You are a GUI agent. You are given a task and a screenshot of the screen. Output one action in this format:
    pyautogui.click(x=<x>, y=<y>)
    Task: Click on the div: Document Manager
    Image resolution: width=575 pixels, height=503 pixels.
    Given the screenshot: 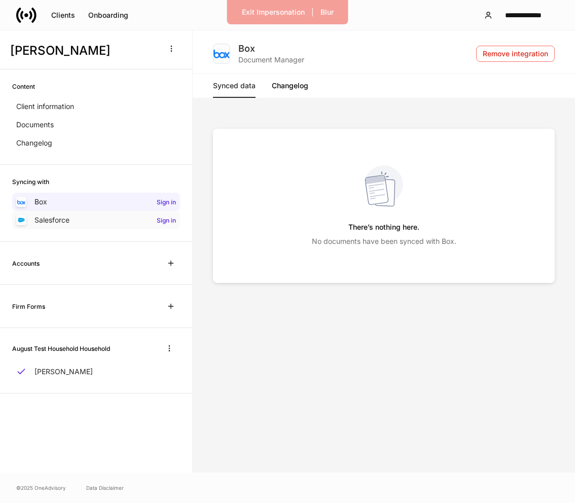 What is the action you would take?
    pyautogui.click(x=273, y=60)
    